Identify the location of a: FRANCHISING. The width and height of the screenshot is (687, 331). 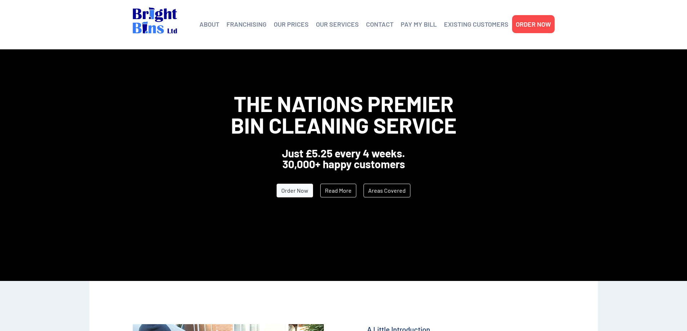
(246, 24).